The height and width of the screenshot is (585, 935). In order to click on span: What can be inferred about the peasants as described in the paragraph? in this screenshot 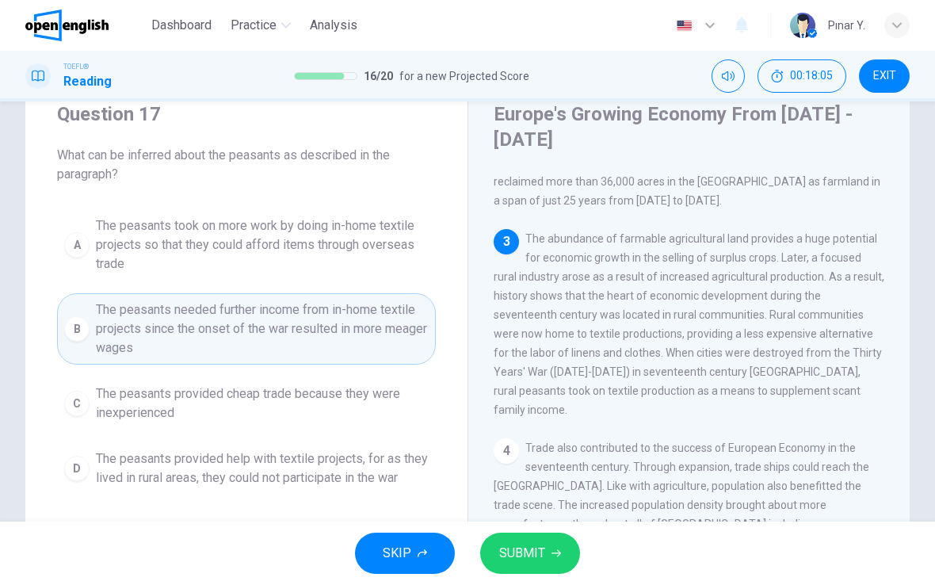, I will do `click(246, 165)`.